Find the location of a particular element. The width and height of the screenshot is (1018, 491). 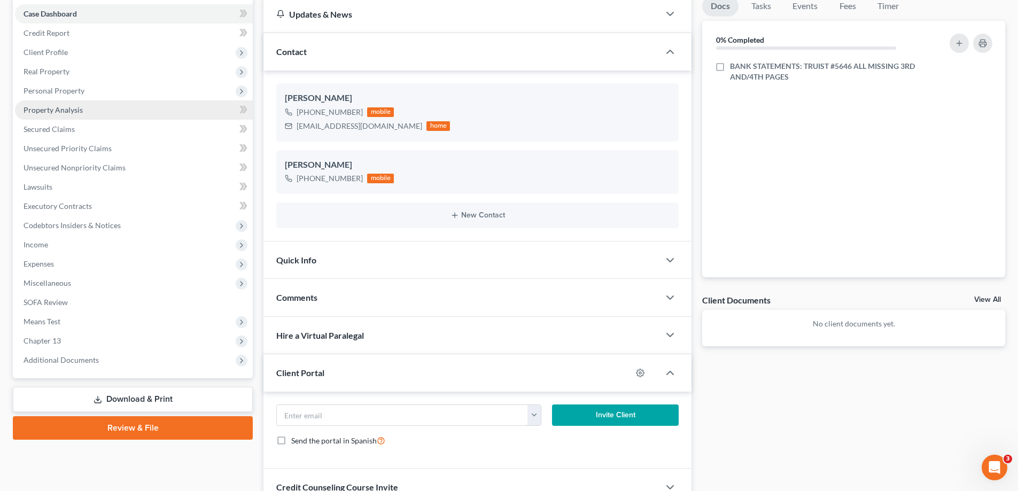

span: Client Profile is located at coordinates (45, 52).